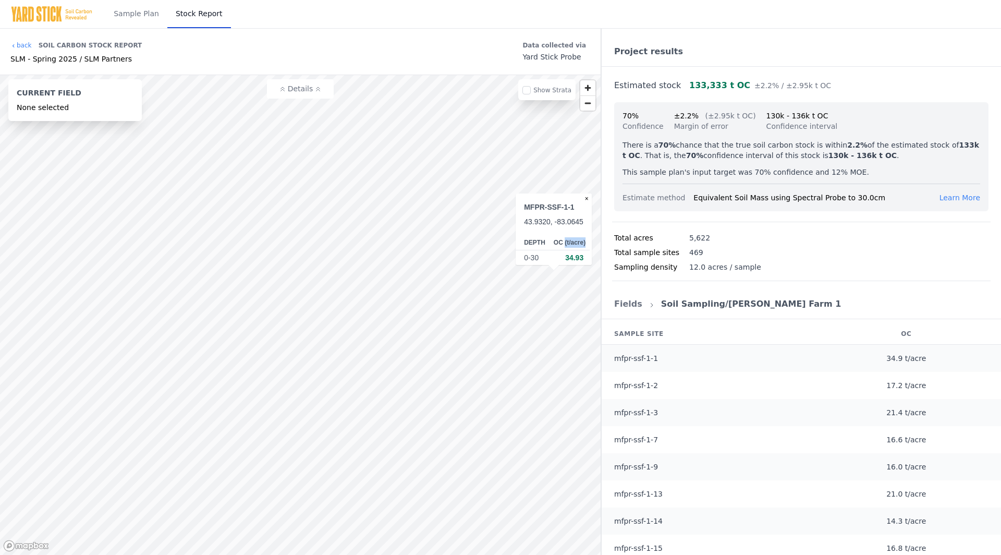  I want to click on div: Margin of error, so click(715, 126).